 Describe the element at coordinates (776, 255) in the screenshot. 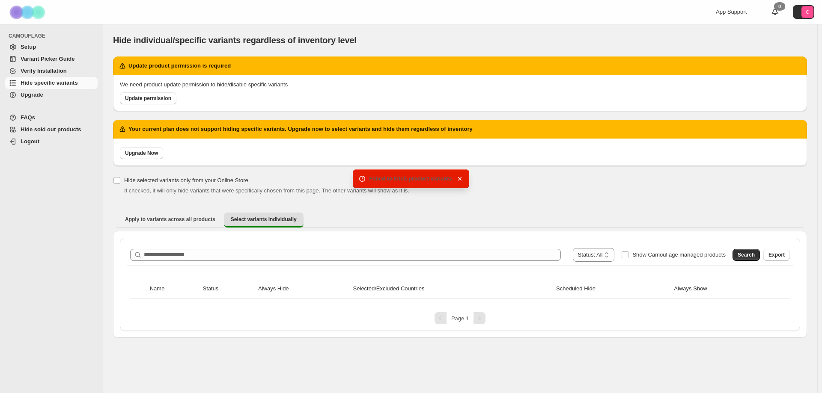

I see `button: Export` at that location.